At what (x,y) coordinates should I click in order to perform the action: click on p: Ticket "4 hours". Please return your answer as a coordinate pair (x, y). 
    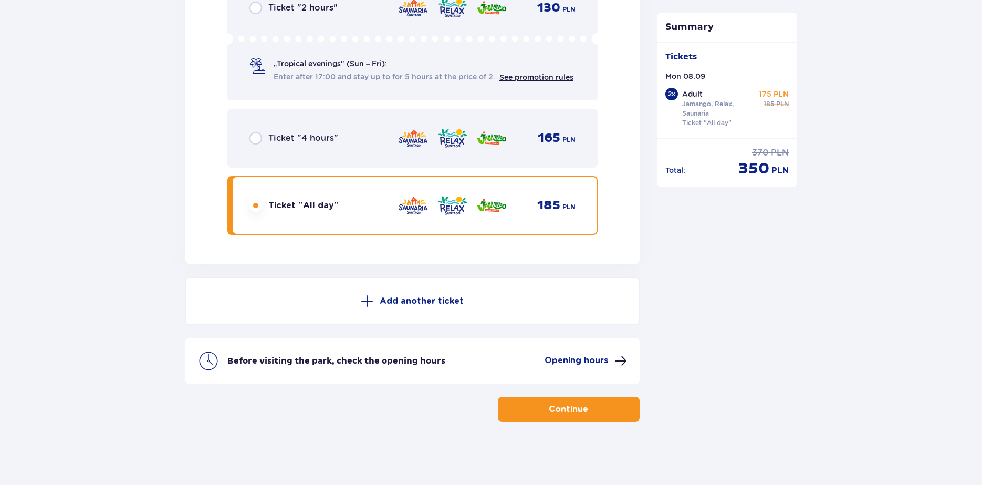
    Looking at the image, I should click on (303, 138).